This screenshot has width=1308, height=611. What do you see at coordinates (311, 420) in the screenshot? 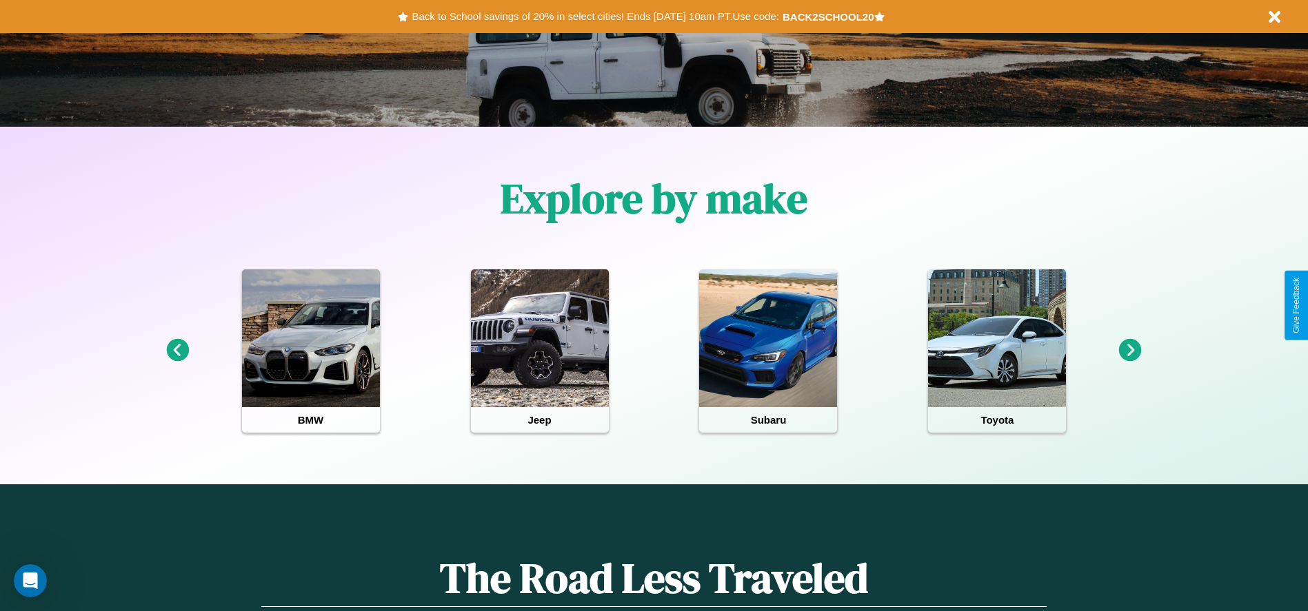
I see `h4: BMW` at bounding box center [311, 420].